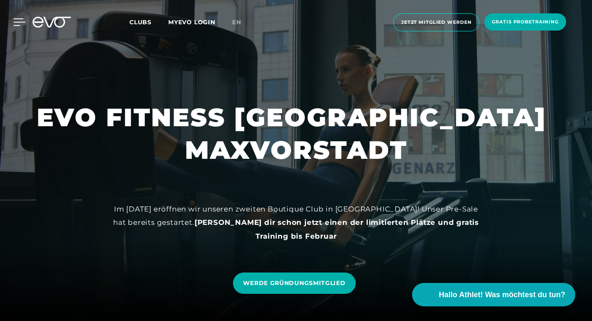 This screenshot has height=321, width=592. Describe the element at coordinates (436, 22) in the screenshot. I see `span: Jetzt Mitglied werden` at that location.